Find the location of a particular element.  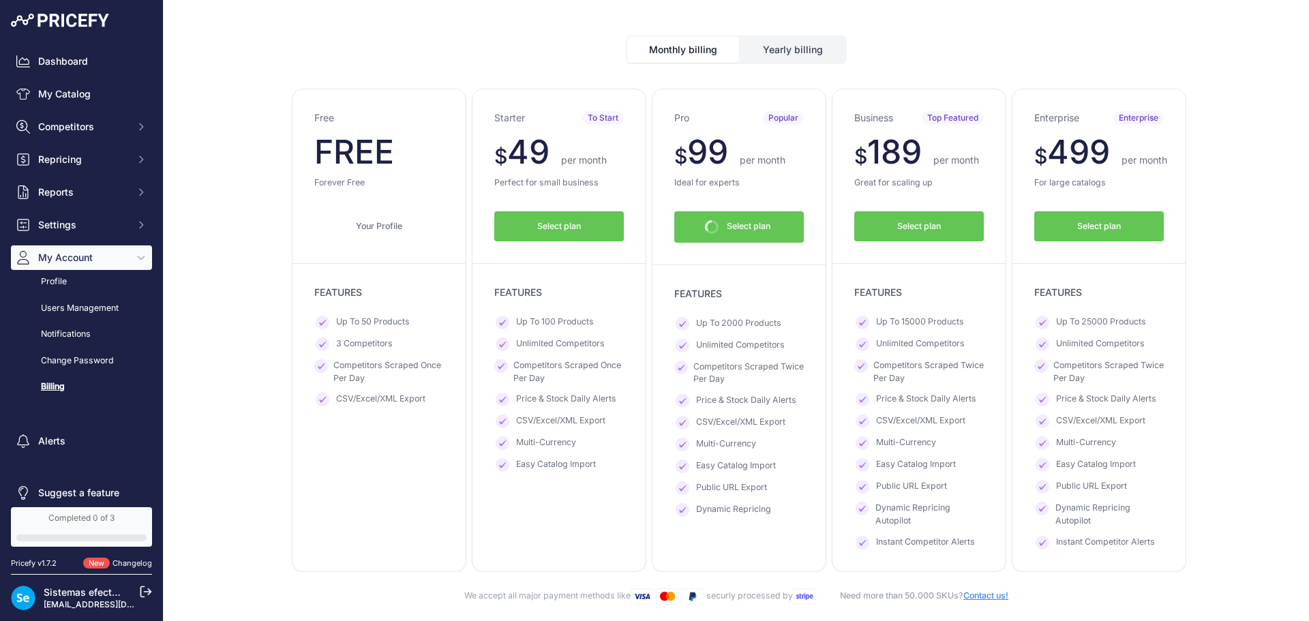

span: Up To 15000 Products is located at coordinates (919, 322).